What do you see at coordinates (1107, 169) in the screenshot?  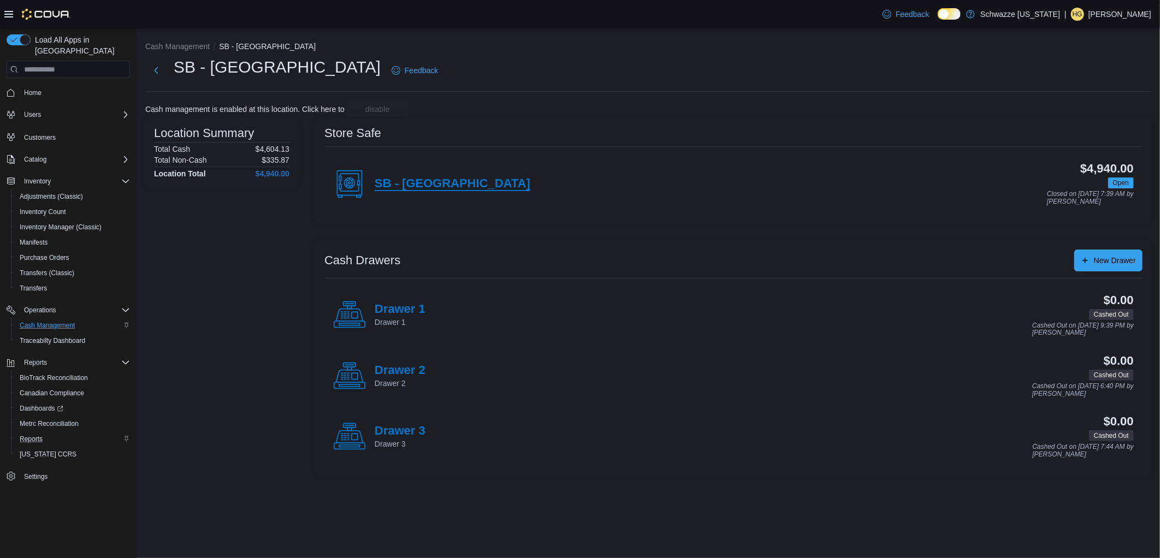 I see `h3: $4,940.00` at bounding box center [1107, 169].